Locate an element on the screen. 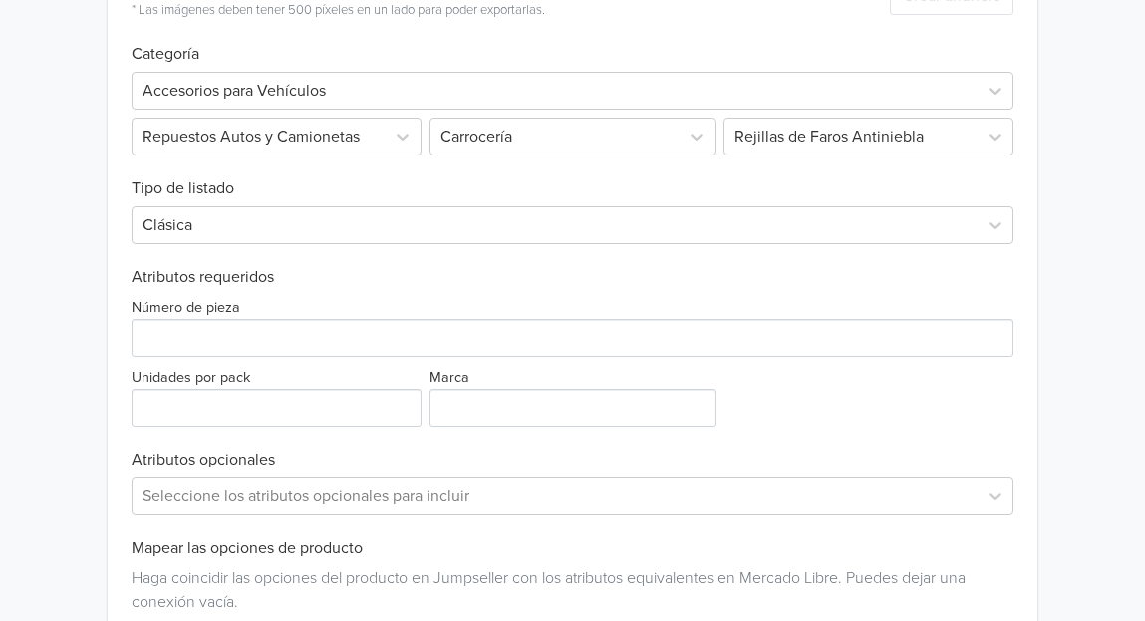 The image size is (1145, 621). label: Unidades por pack is located at coordinates (190, 378).